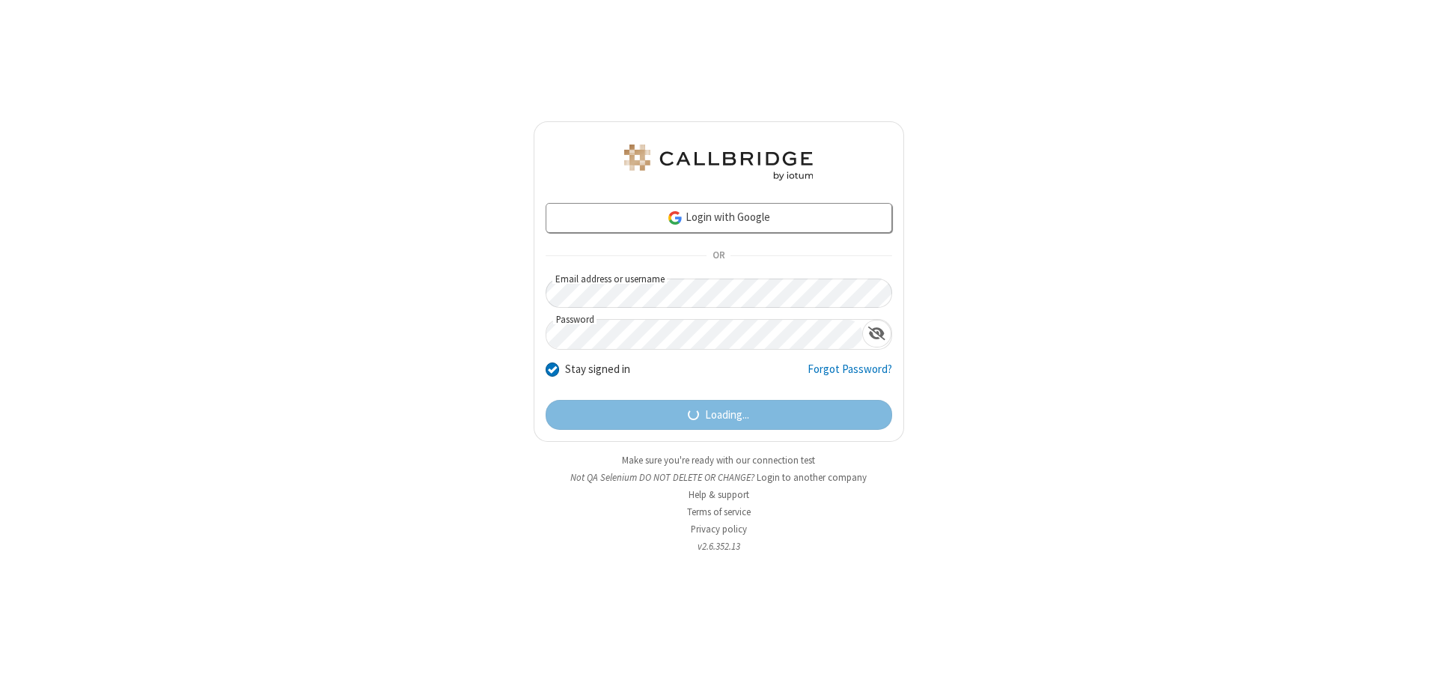 This screenshot has height=686, width=1437. Describe the element at coordinates (811, 477) in the screenshot. I see `button: Login to another company` at that location.